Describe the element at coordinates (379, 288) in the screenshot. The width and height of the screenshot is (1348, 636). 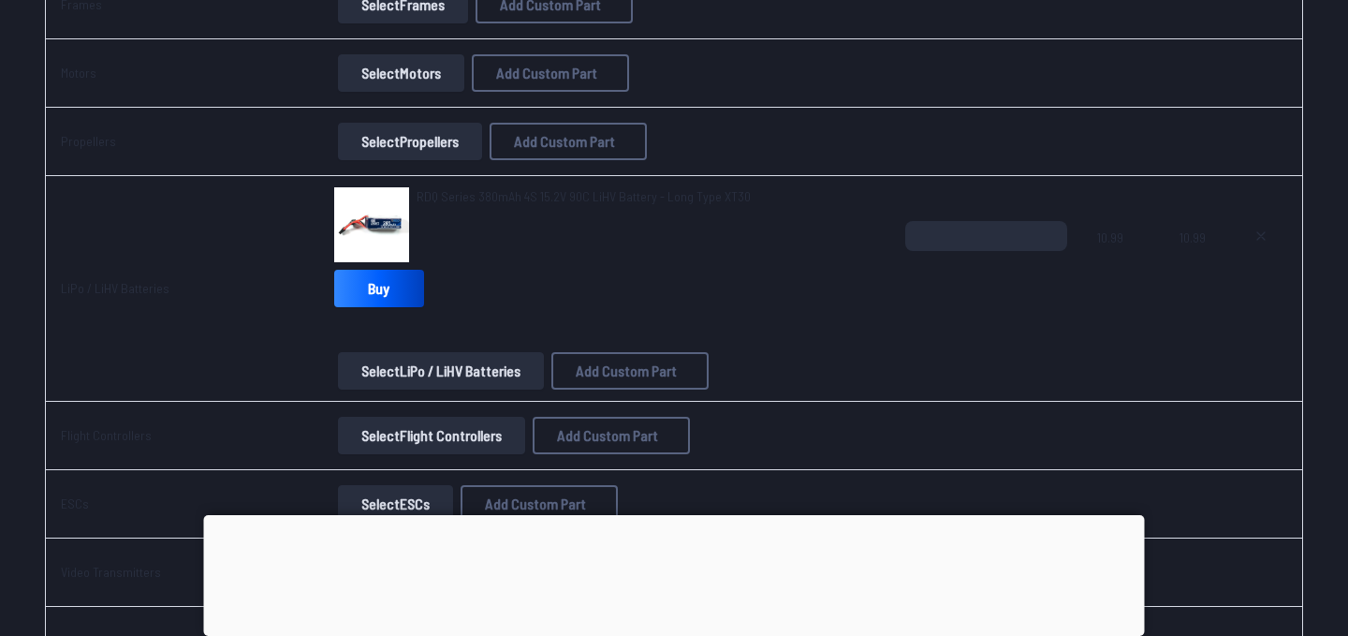
I see `a: Buy` at that location.